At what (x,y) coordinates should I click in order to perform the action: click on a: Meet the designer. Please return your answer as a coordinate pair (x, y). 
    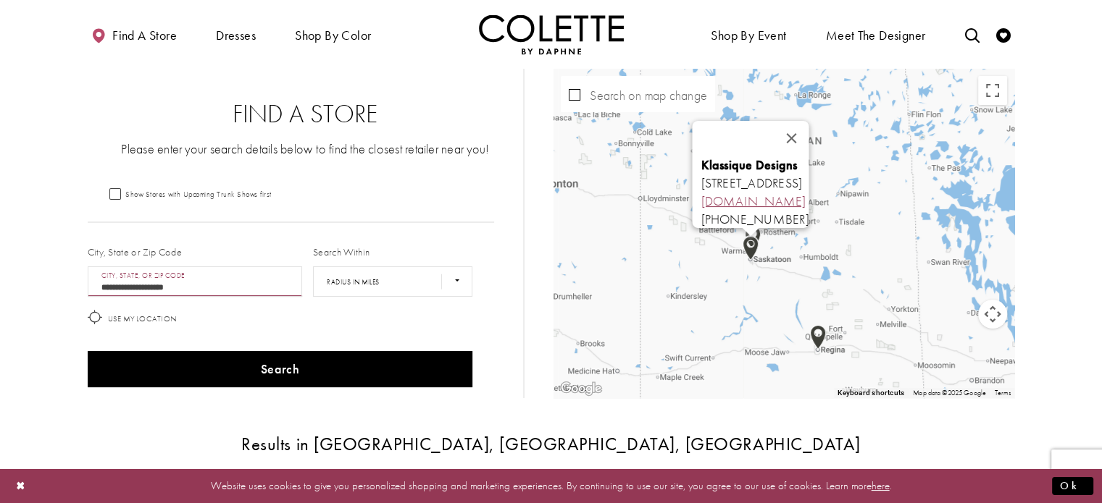
    Looking at the image, I should click on (876, 34).